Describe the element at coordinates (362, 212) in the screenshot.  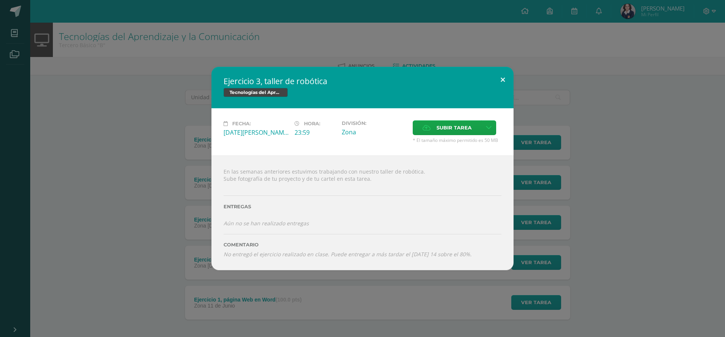
I see `div: En las semanas anteriores estuvimos trabajando con nuestro taller de robótica. Sube fotografía de...` at that location.